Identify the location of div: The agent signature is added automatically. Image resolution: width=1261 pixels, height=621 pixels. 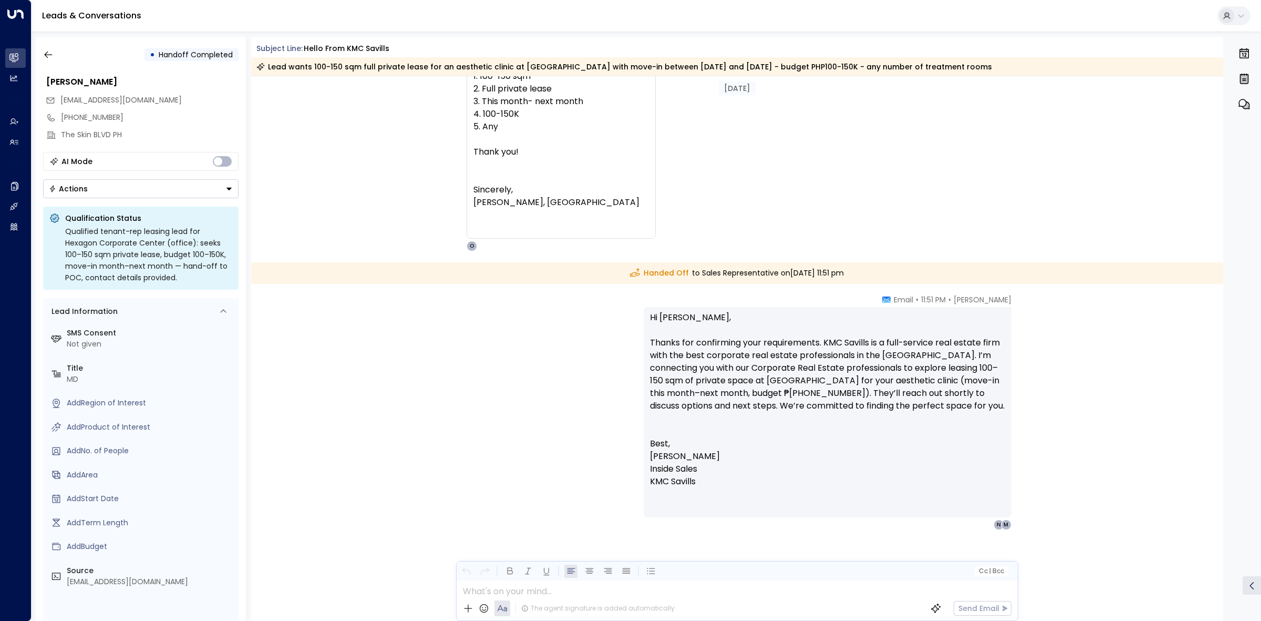
(598, 608).